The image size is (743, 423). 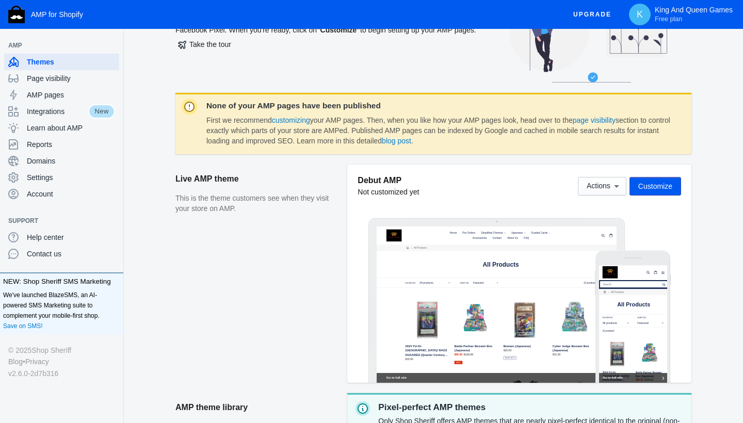 I want to click on button: Upgrade, so click(x=592, y=14).